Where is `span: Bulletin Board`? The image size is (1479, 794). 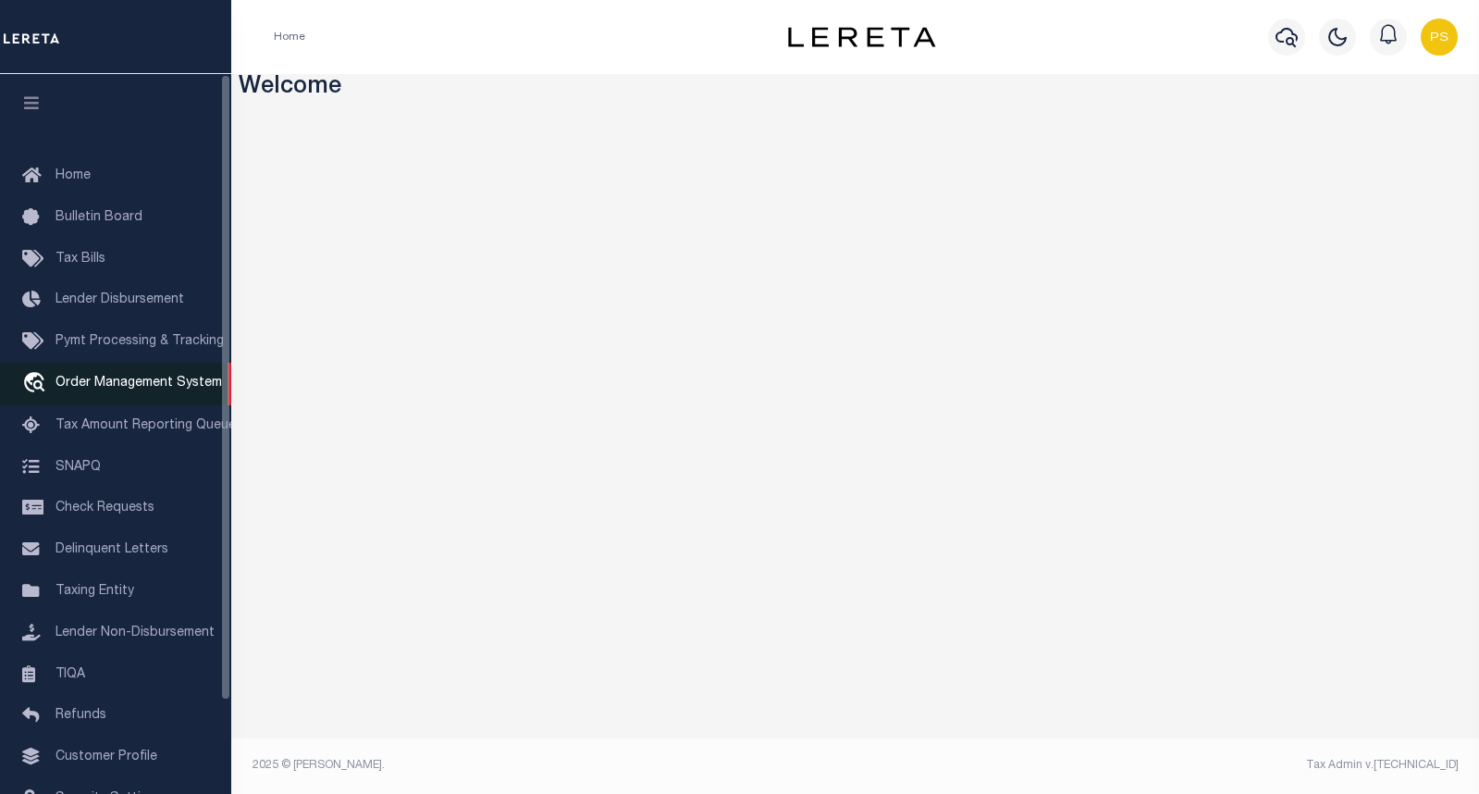 span: Bulletin Board is located at coordinates (99, 217).